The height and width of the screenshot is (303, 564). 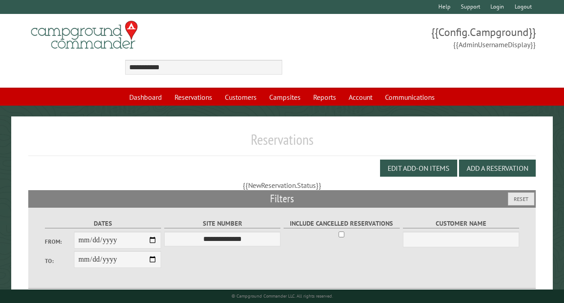 I want to click on a: Communications, so click(x=410, y=97).